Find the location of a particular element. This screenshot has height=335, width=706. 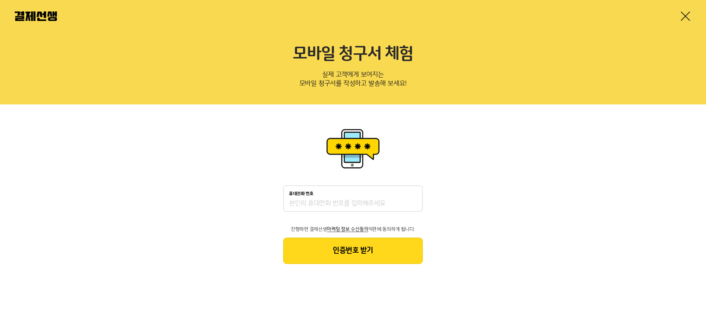

img: 휴대폰인증 이미지 is located at coordinates (353, 149).